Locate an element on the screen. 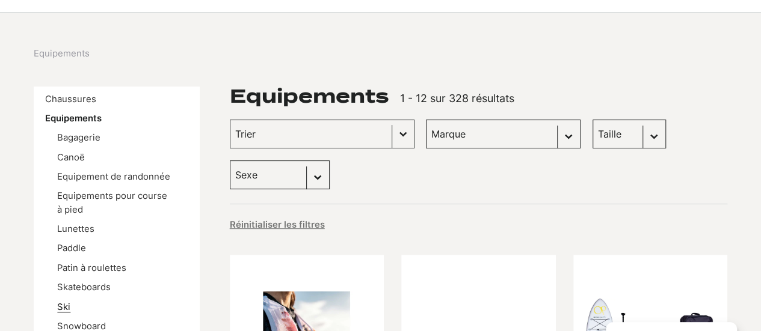  a: Paddle is located at coordinates (72, 248).